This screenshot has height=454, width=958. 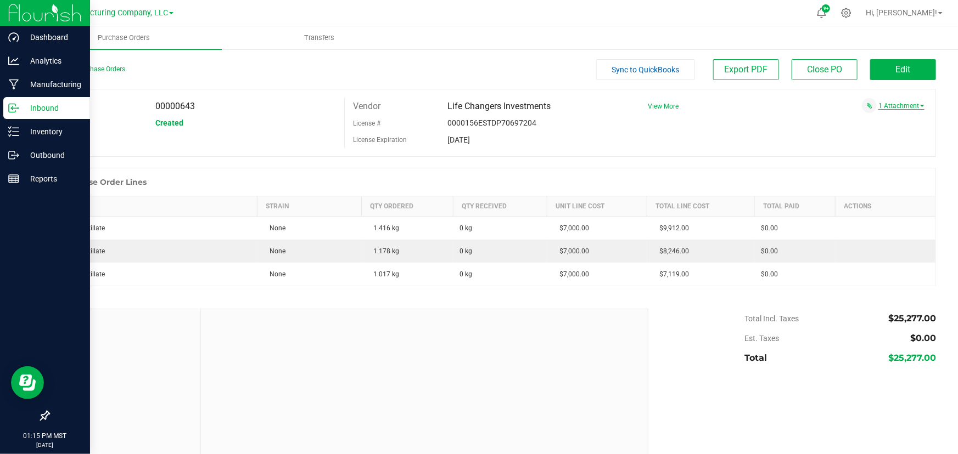 What do you see at coordinates (380, 140) in the screenshot?
I see `label: License Expiration` at bounding box center [380, 140].